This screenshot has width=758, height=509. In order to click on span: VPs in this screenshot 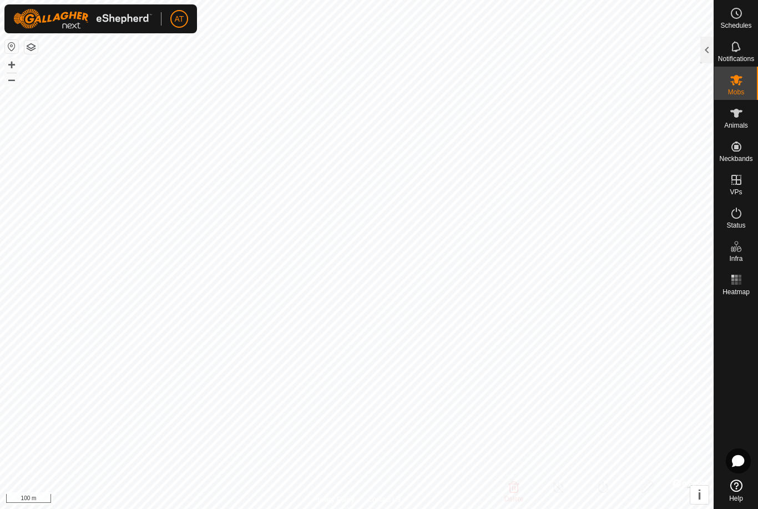, I will do `click(736, 192)`.